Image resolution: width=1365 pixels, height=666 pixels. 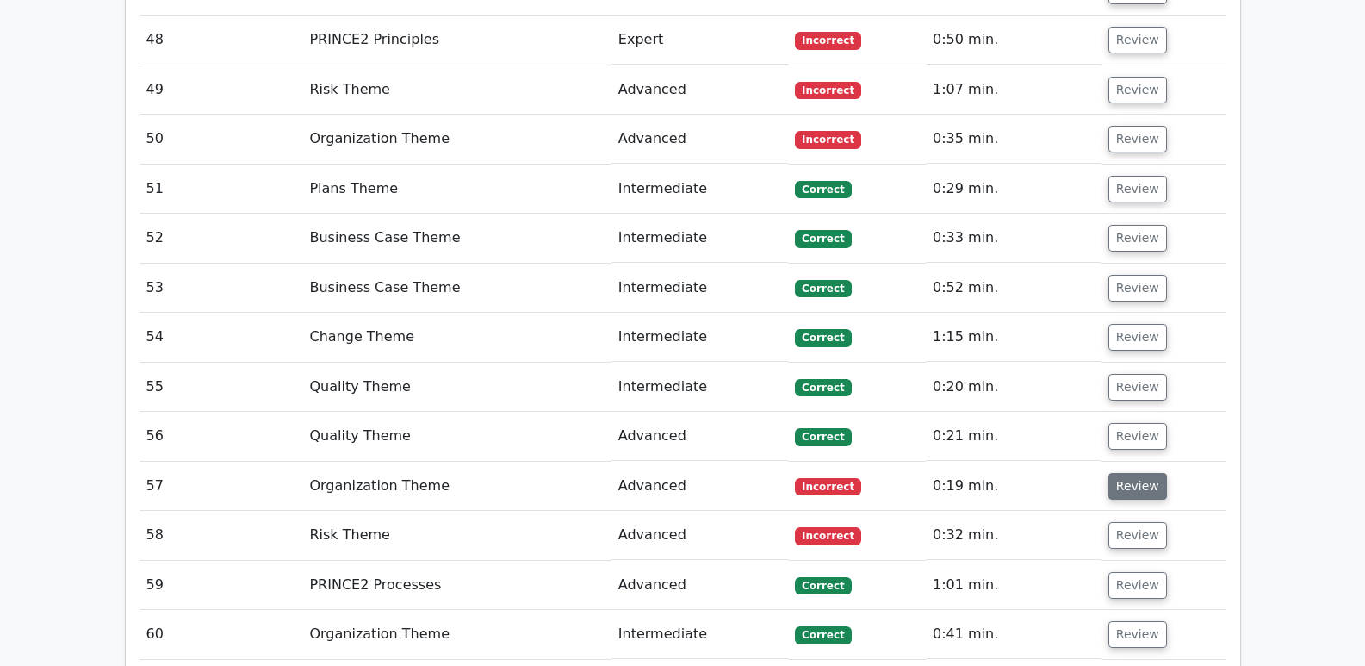 I want to click on td: PRINCE2 Processes, so click(x=457, y=585).